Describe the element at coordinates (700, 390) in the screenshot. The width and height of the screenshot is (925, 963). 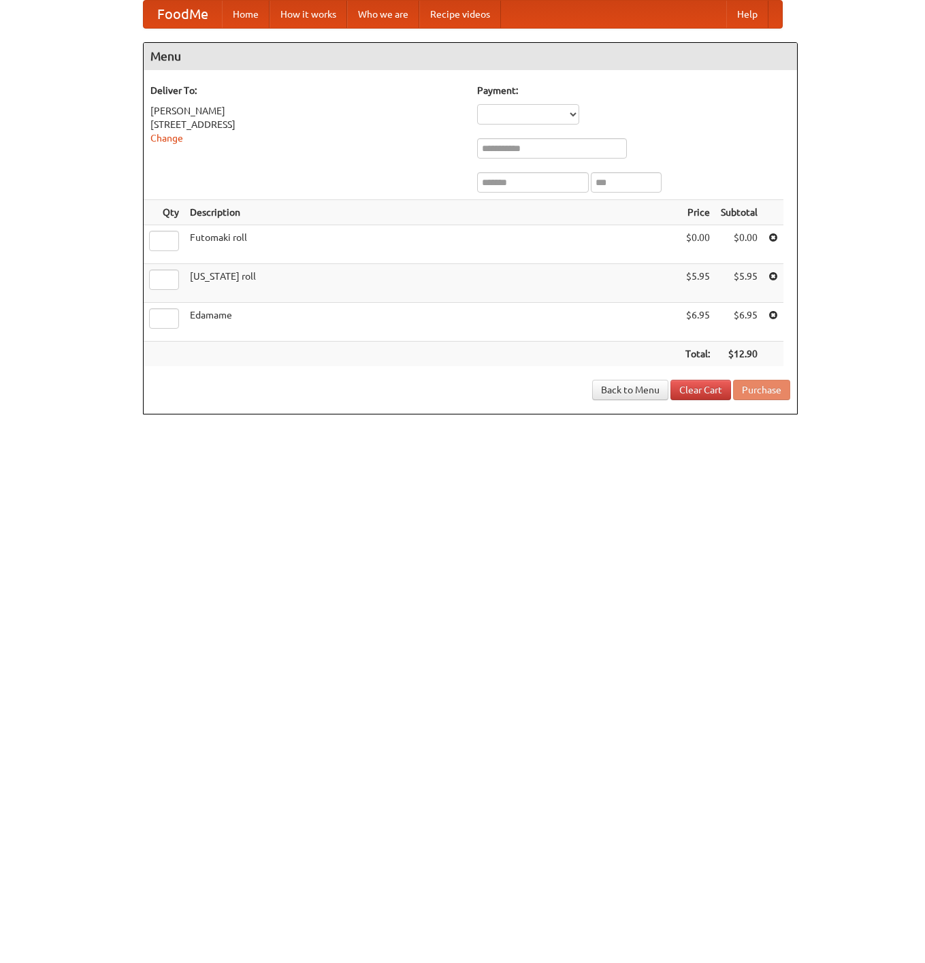
I see `a: Clear Cart` at that location.